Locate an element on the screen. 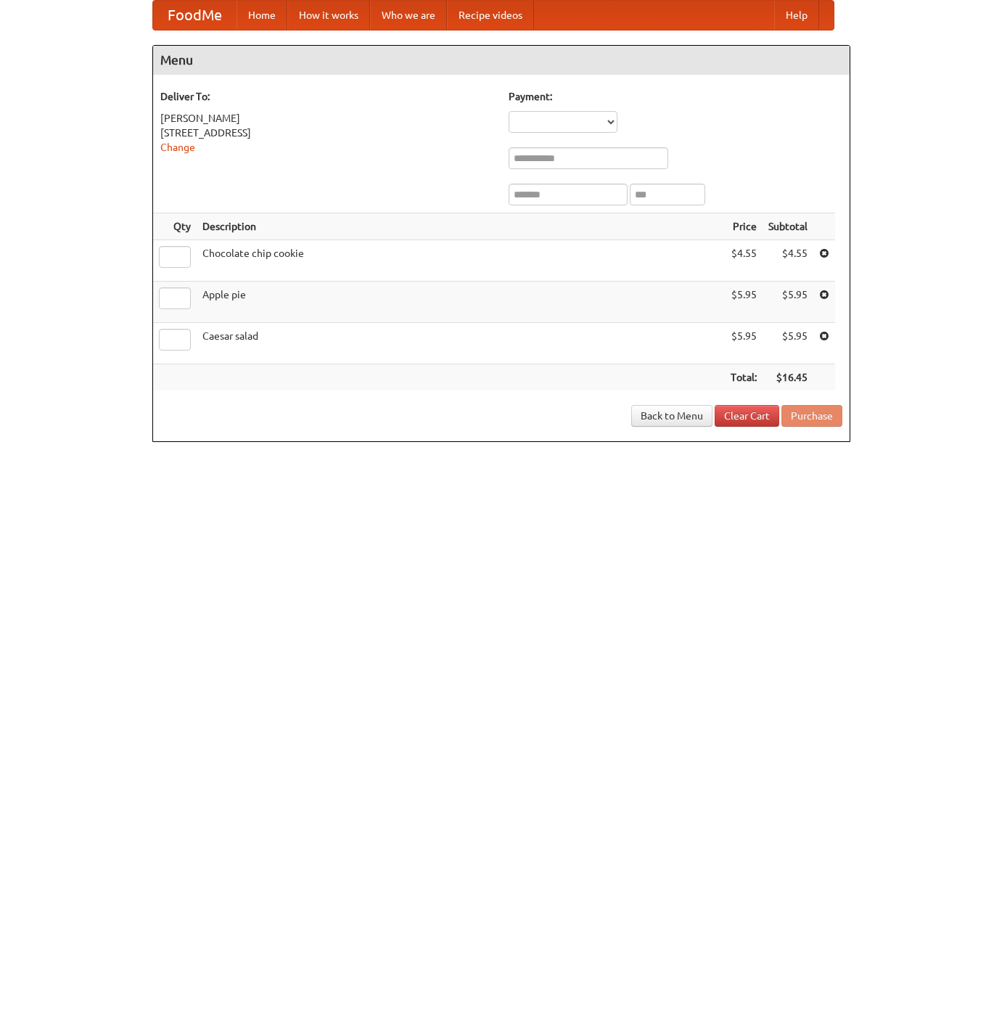  h4: Menu is located at coordinates (502, 60).